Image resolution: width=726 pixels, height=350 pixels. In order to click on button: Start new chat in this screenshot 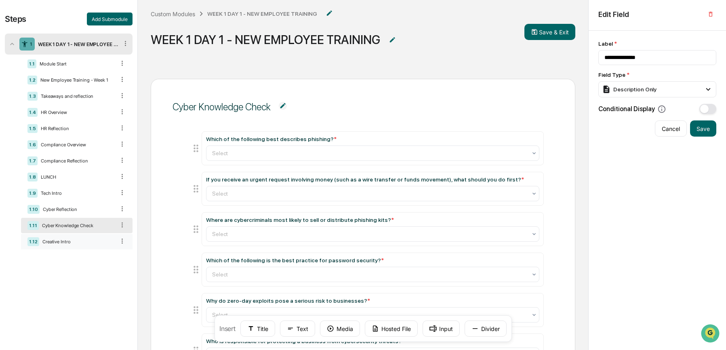, I will do `click(142, 69)`.